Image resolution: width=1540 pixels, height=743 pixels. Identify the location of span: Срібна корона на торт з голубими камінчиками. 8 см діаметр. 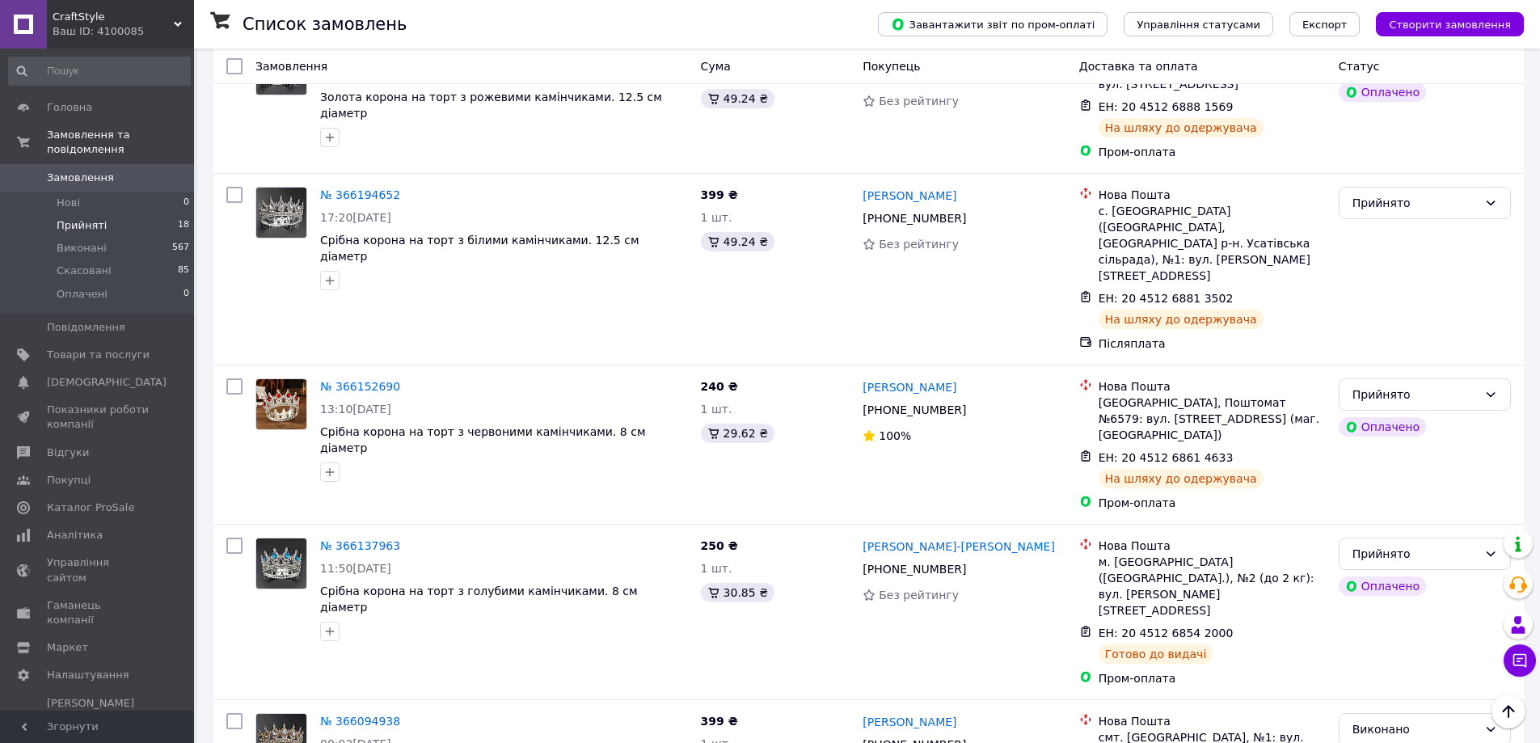
(479, 599).